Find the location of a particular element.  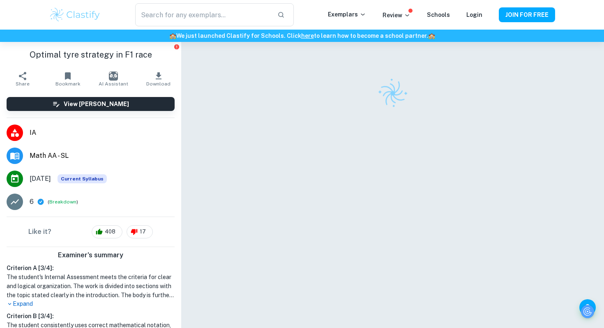

h6: Criterion A [ 3 / 4 ]: is located at coordinates (90, 268).